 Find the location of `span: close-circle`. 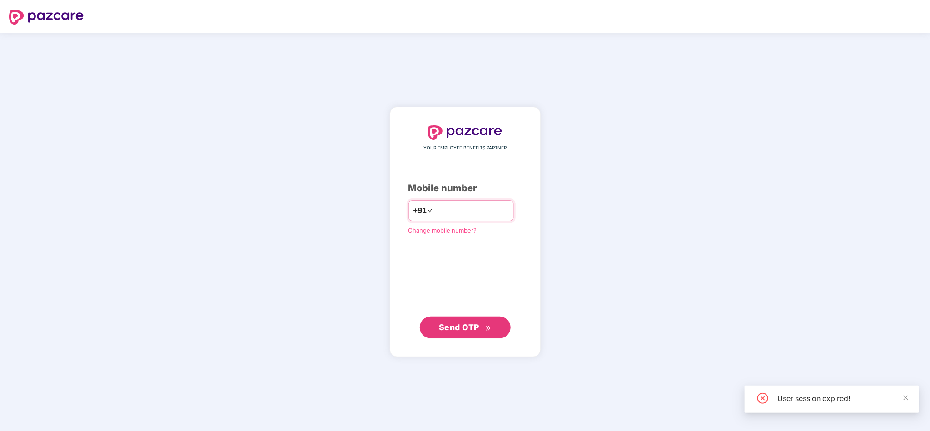

span: close-circle is located at coordinates (763, 398).